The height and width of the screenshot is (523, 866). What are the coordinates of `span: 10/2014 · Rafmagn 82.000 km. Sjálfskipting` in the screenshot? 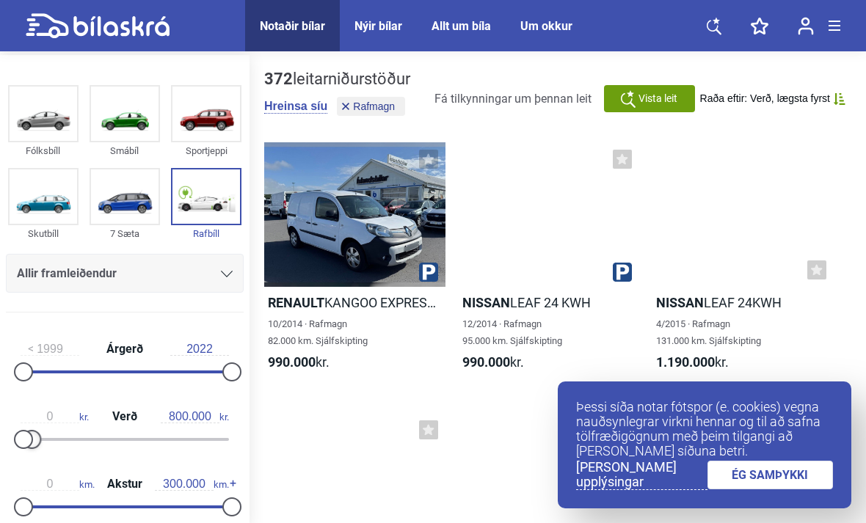 It's located at (318, 332).